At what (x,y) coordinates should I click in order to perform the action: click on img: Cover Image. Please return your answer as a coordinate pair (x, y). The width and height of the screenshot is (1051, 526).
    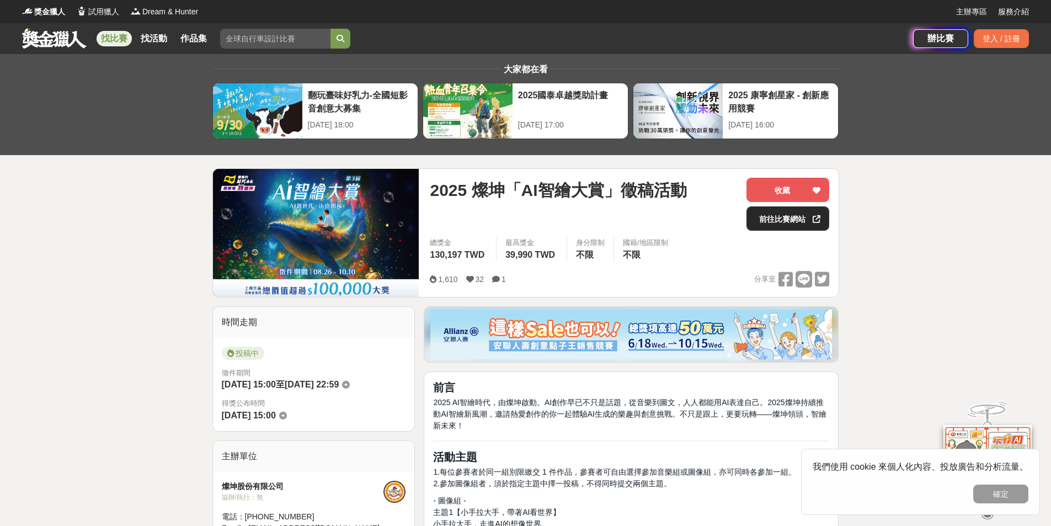
    Looking at the image, I should click on (316, 232).